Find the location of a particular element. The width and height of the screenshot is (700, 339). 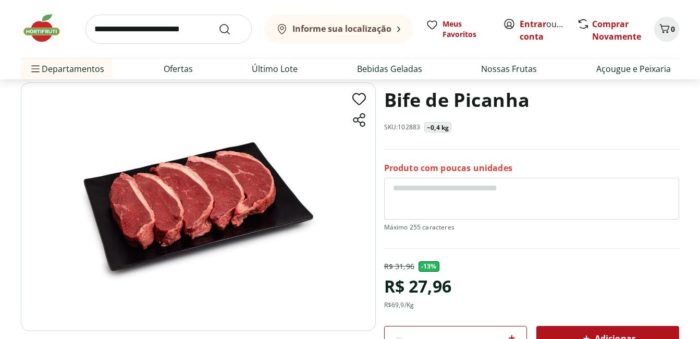

a: Último Lote is located at coordinates (275, 69).